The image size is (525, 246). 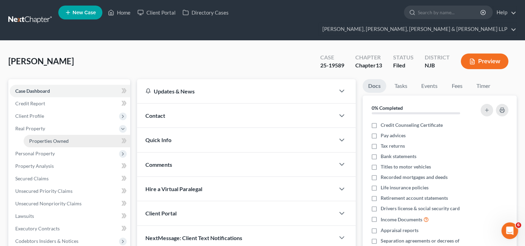 I want to click on div: Updates & News, so click(x=236, y=91).